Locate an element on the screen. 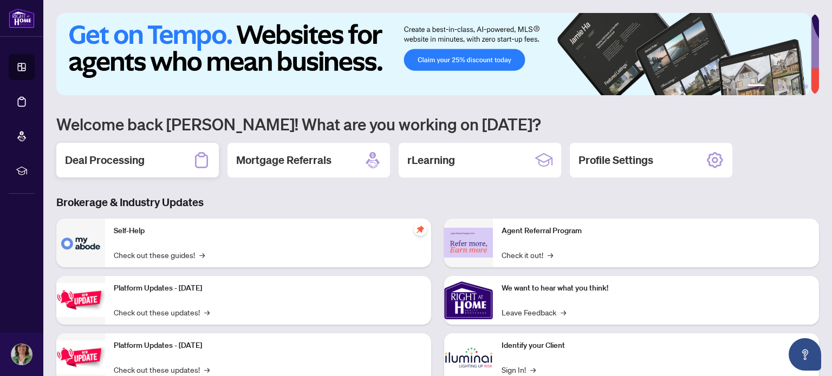 This screenshot has width=832, height=376. h2: Profile Settings is located at coordinates (616, 160).